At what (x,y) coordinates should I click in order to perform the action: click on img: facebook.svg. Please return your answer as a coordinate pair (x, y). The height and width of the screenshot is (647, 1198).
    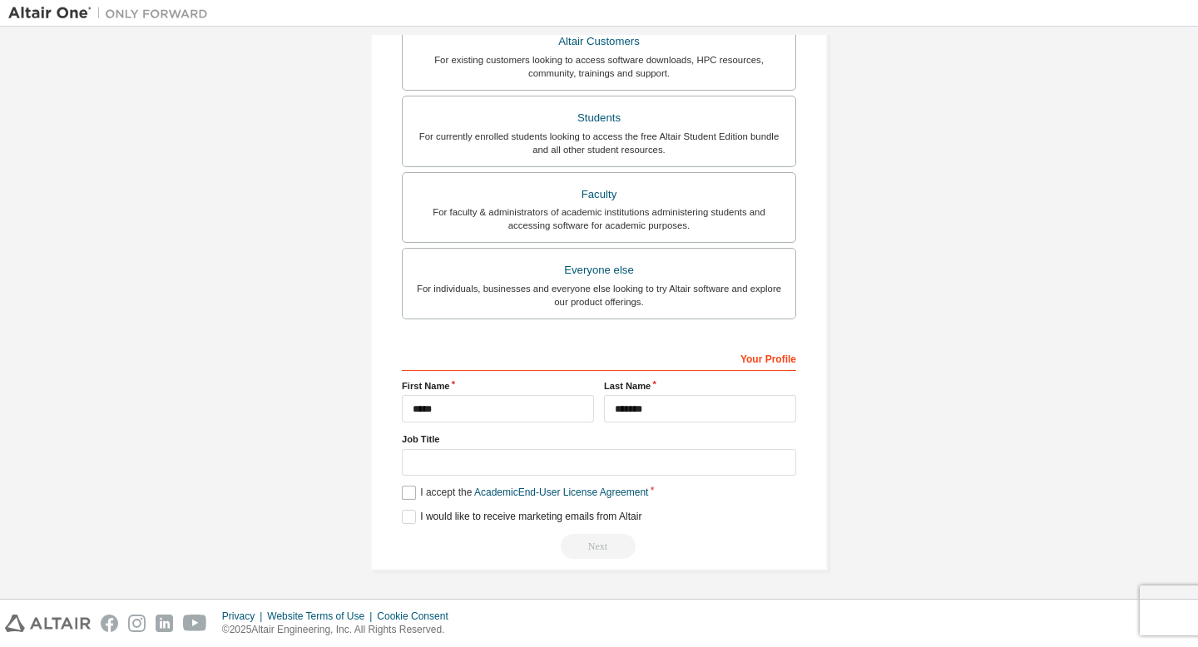
    Looking at the image, I should click on (109, 623).